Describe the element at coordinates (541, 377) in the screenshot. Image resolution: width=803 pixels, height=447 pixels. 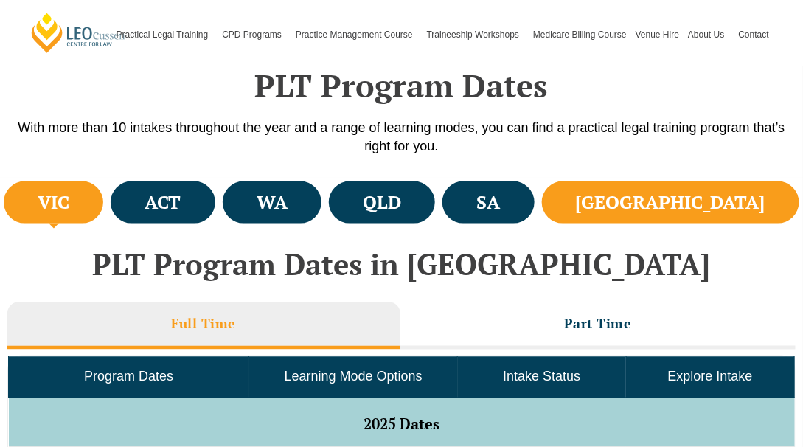
I see `span: Intake Status` at that location.